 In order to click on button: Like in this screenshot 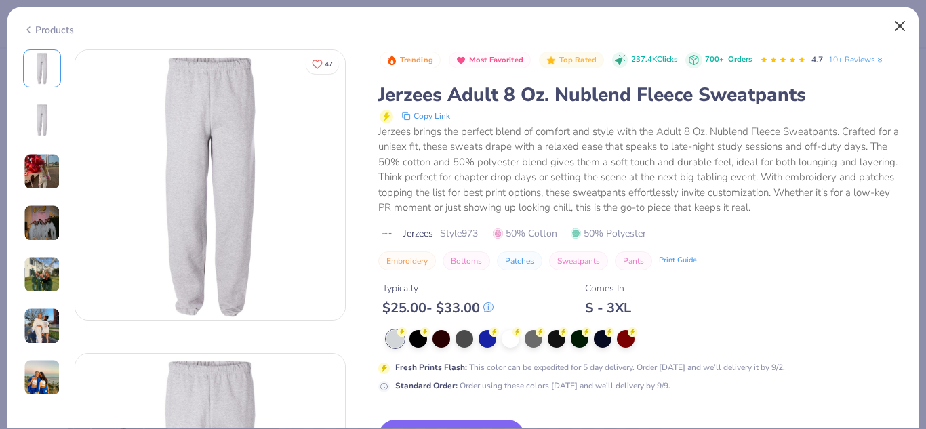, I will do `click(322, 64)`.